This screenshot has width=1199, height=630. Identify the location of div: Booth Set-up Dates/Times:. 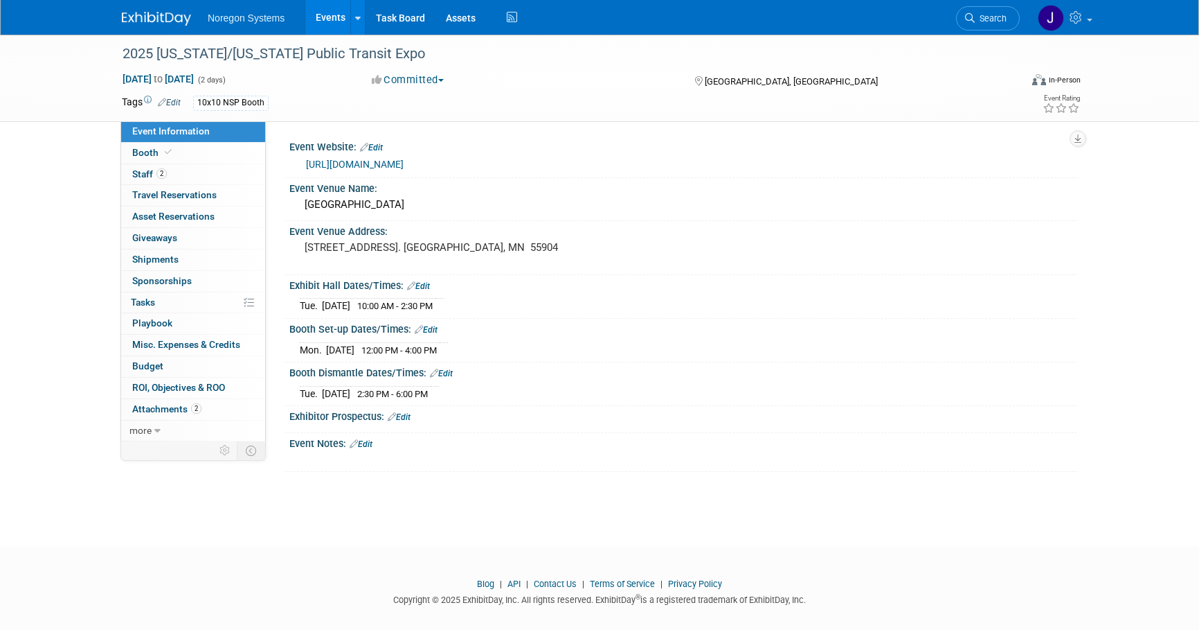
(684, 328).